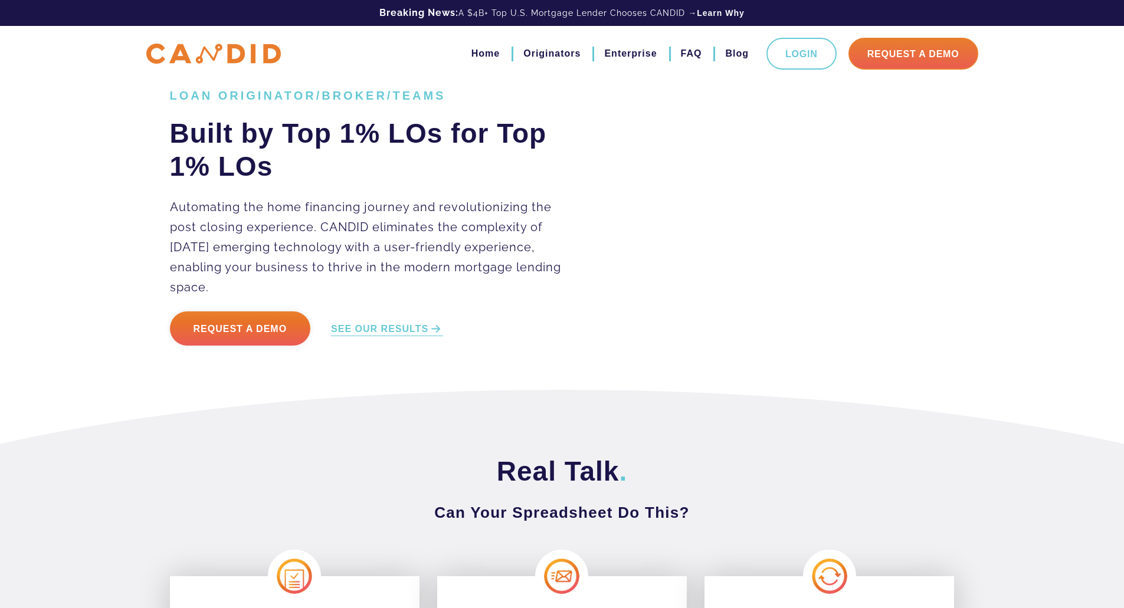 Image resolution: width=1124 pixels, height=608 pixels. I want to click on h2: Real Talk, so click(562, 471).